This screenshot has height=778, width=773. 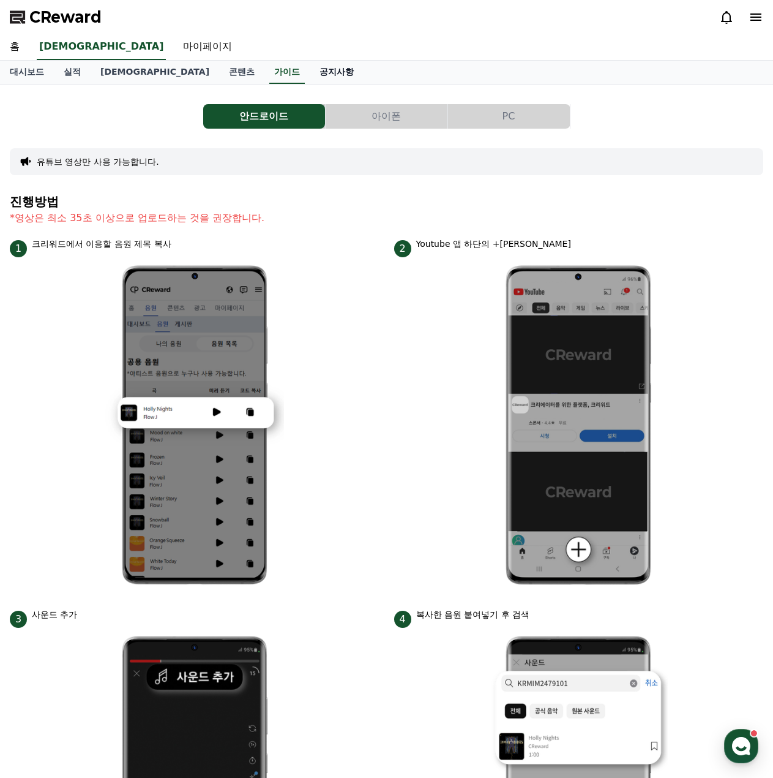 I want to click on p: 사운드 추가, so click(x=54, y=614).